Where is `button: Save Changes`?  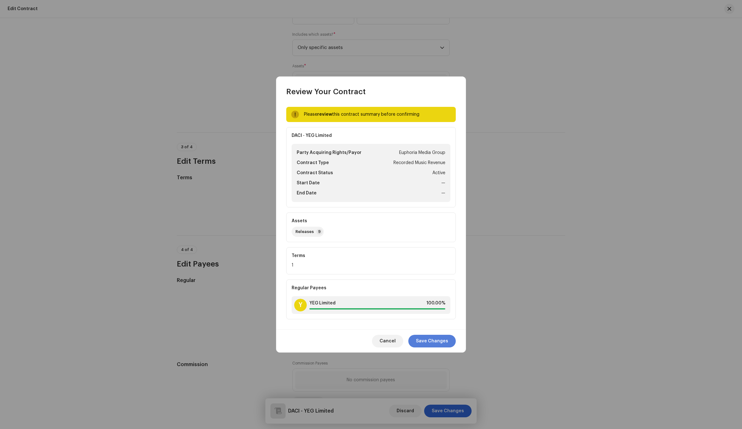 button: Save Changes is located at coordinates (432, 341).